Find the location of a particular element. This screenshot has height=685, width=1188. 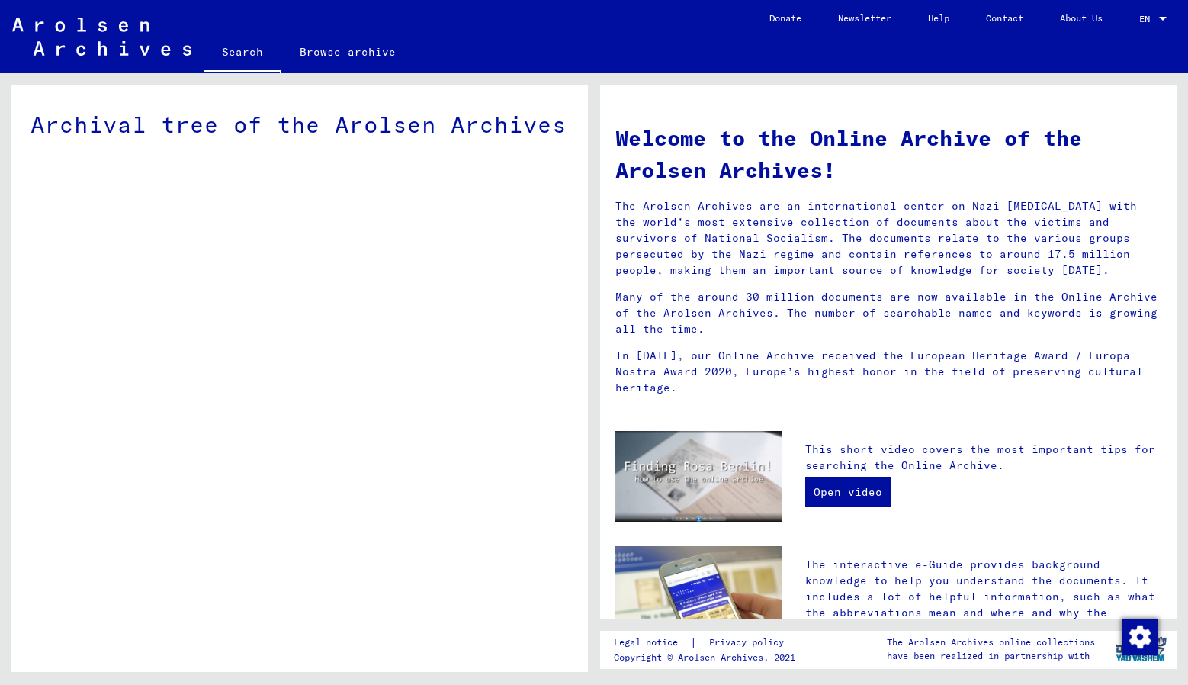

p: The Arolsen Archives online collections is located at coordinates (991, 642).